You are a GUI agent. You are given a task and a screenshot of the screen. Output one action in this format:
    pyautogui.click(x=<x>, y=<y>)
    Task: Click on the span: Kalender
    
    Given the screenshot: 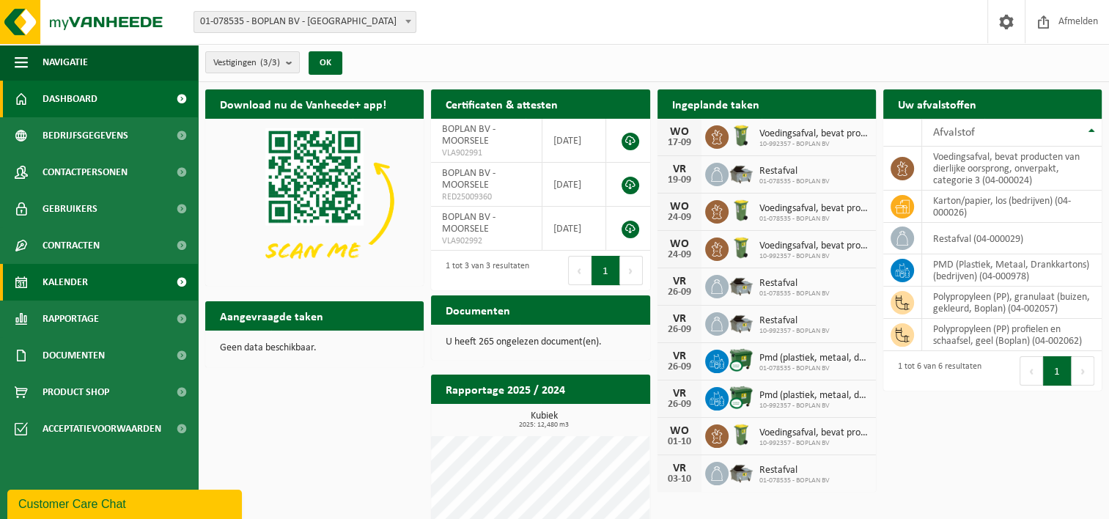 What is the action you would take?
    pyautogui.click(x=65, y=282)
    